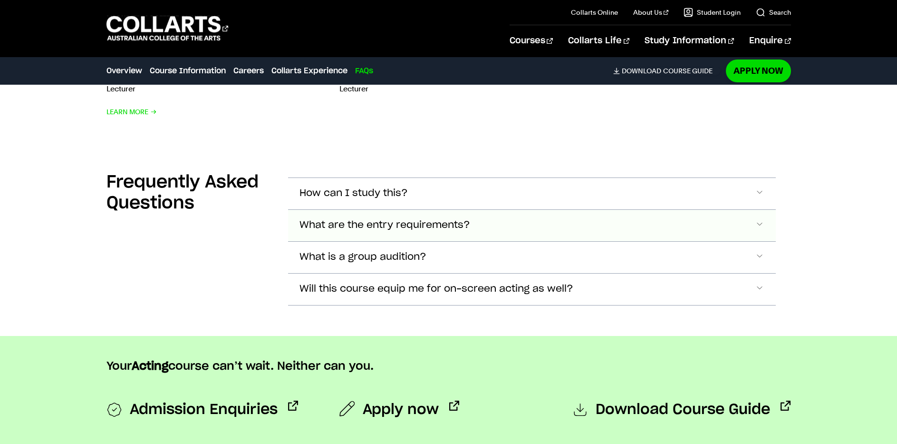  Describe the element at coordinates (449, 366) in the screenshot. I see `p: Your course can’t wait. Neither can you.` at that location.